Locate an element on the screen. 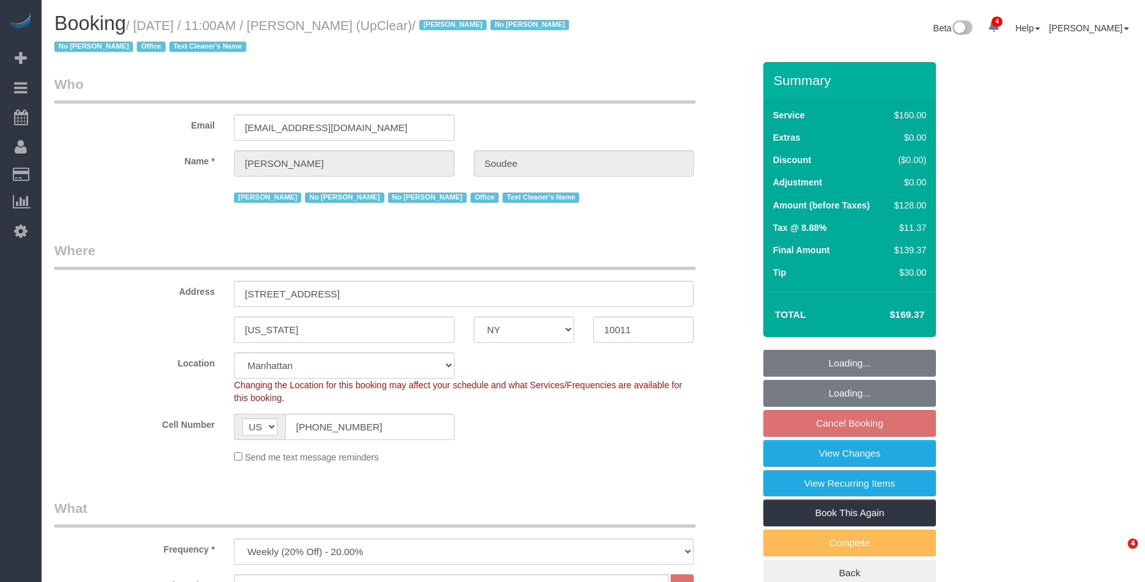 The height and width of the screenshot is (582, 1145). label: Address is located at coordinates (134, 289).